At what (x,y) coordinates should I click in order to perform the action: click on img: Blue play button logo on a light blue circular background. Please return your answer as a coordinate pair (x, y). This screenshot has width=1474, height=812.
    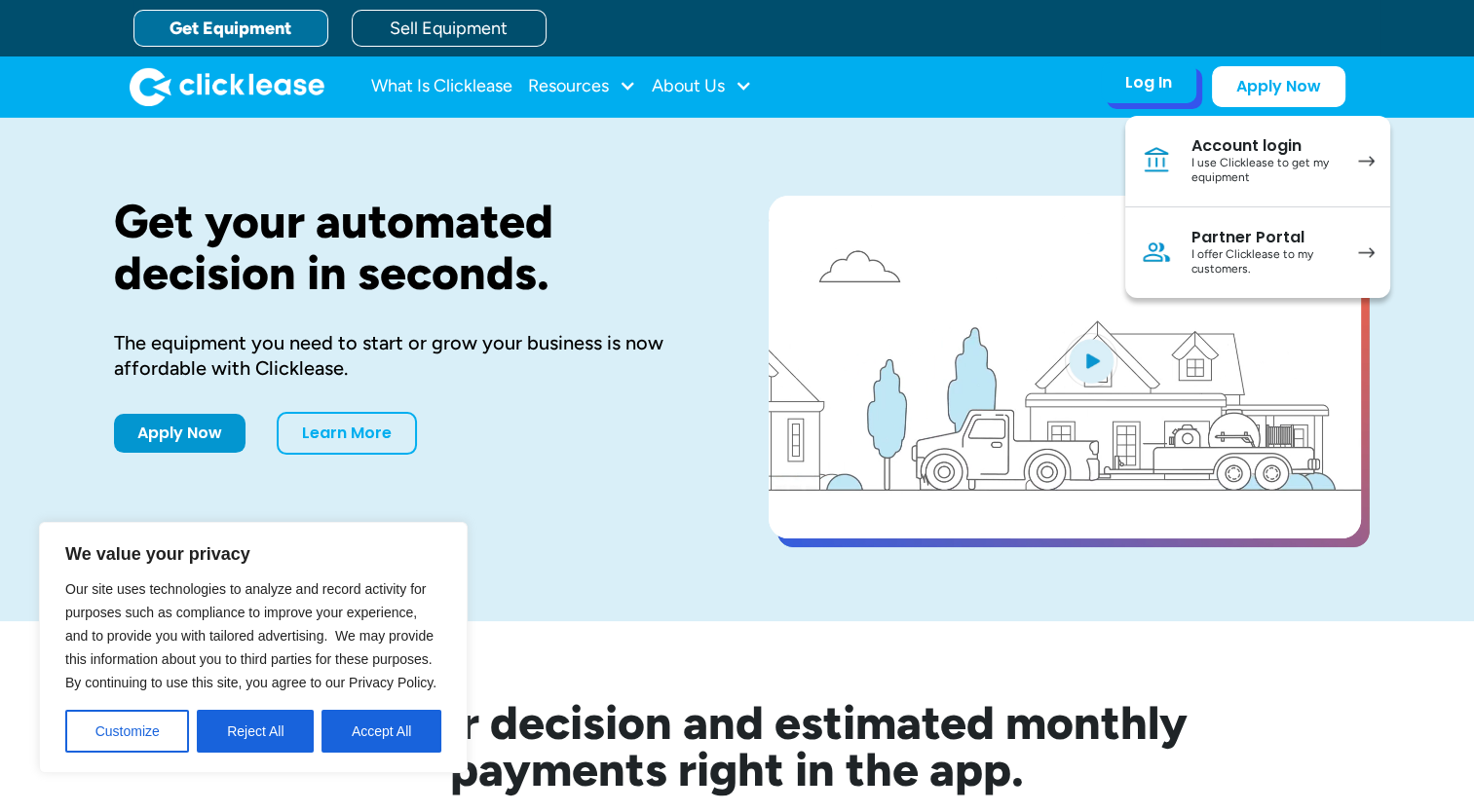
    Looking at the image, I should click on (1091, 360).